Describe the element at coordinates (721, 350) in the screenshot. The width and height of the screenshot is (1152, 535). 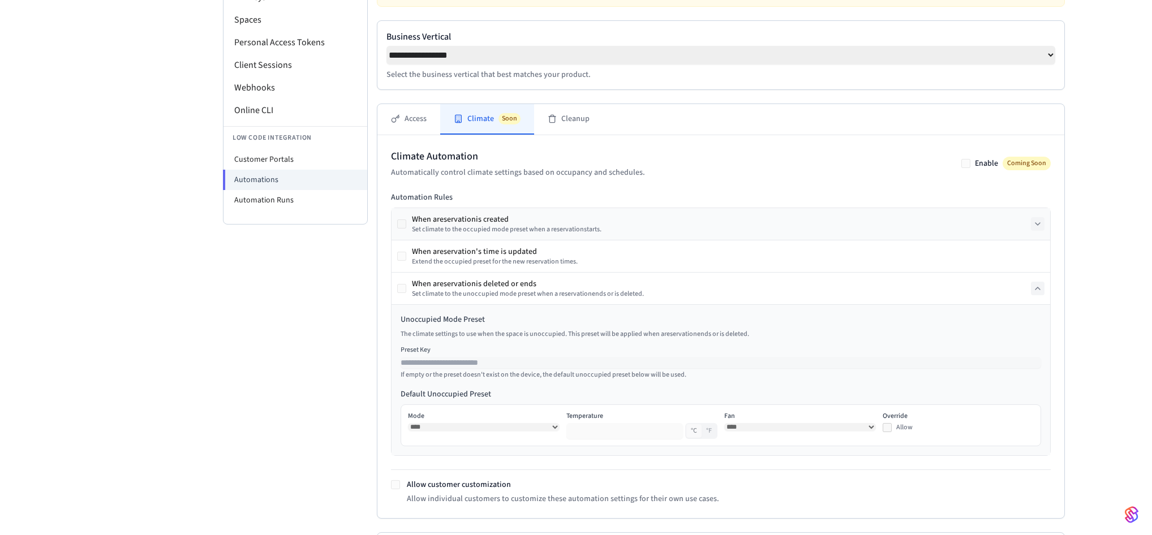
I see `label: Preset Key` at that location.